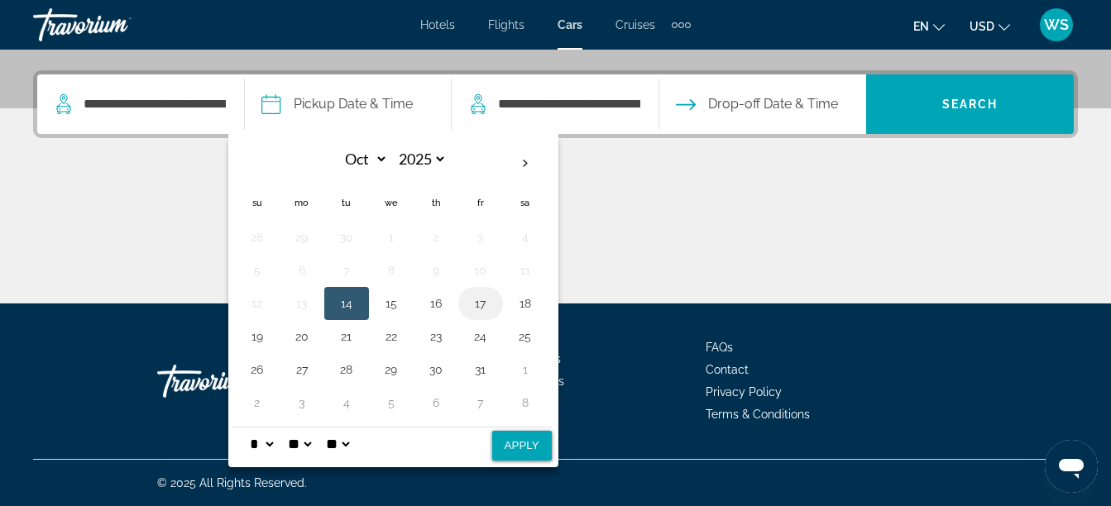 Image resolution: width=1111 pixels, height=506 pixels. Describe the element at coordinates (438, 25) in the screenshot. I see `span: Hotels` at that location.